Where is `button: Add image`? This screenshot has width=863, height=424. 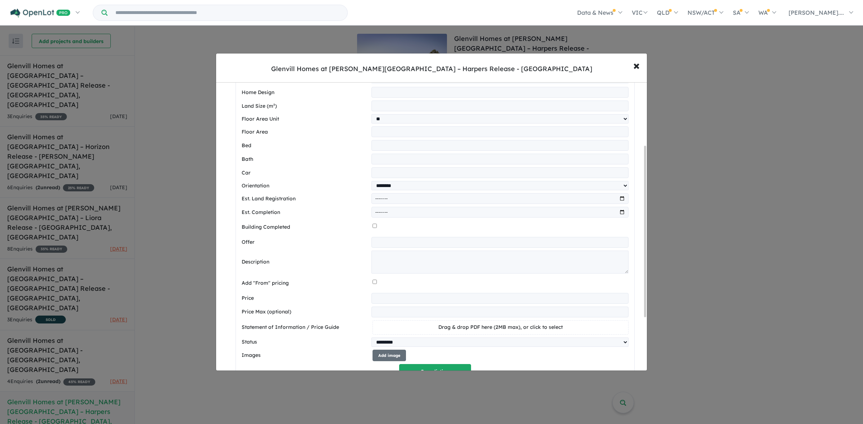
button: Add image is located at coordinates (389, 356).